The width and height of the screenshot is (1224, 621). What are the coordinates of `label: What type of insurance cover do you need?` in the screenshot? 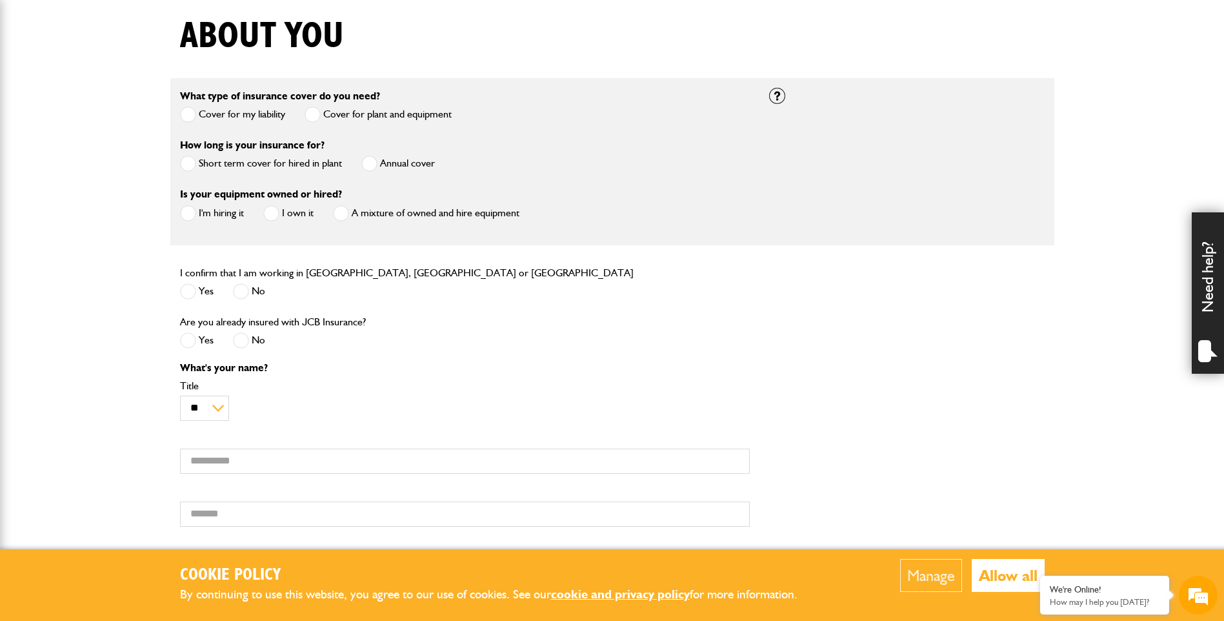 It's located at (280, 96).